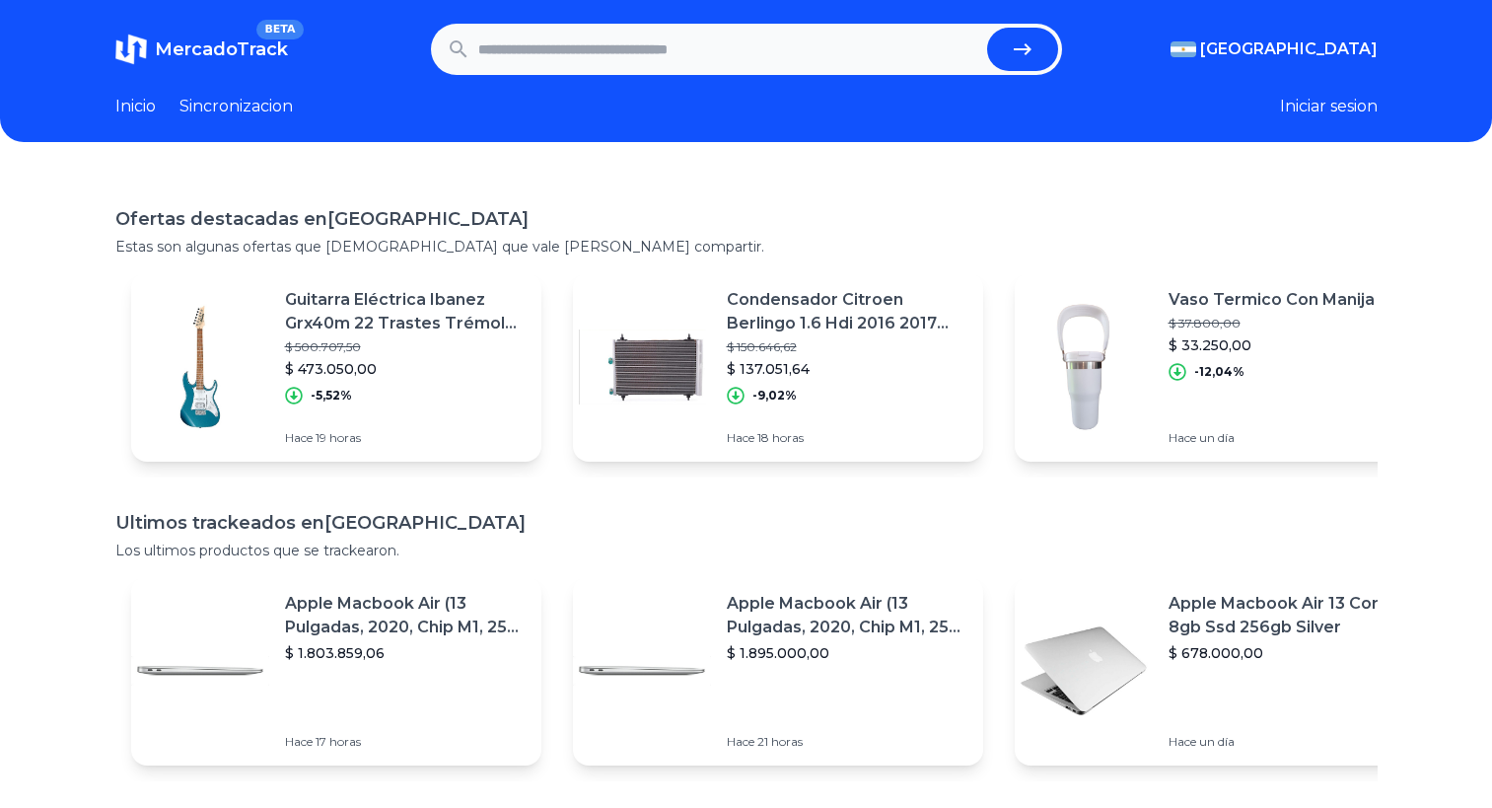 This screenshot has height=808, width=1492. I want to click on p: Condensador Citroen Berlingo 1.6 Hdi 2016 2017 2018 2019, so click(847, 312).